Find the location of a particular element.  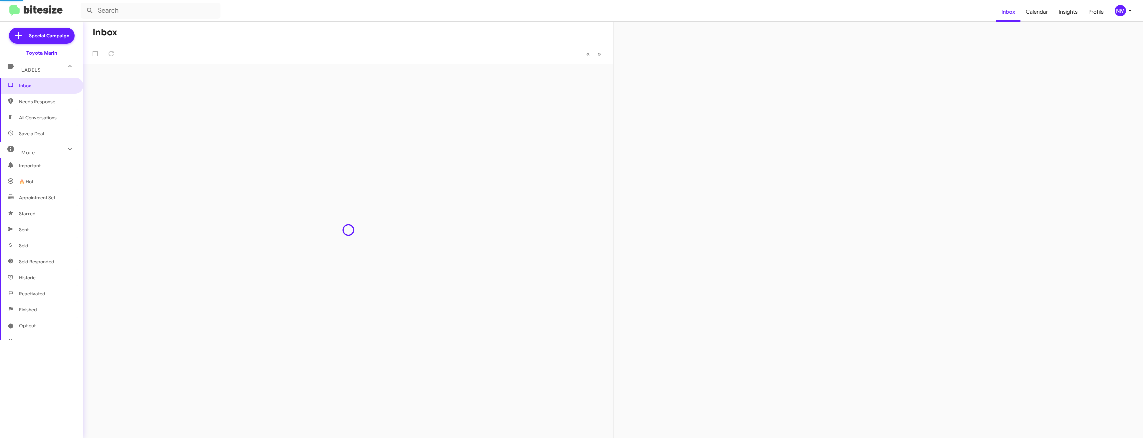

a: Calendar is located at coordinates (1037, 12).